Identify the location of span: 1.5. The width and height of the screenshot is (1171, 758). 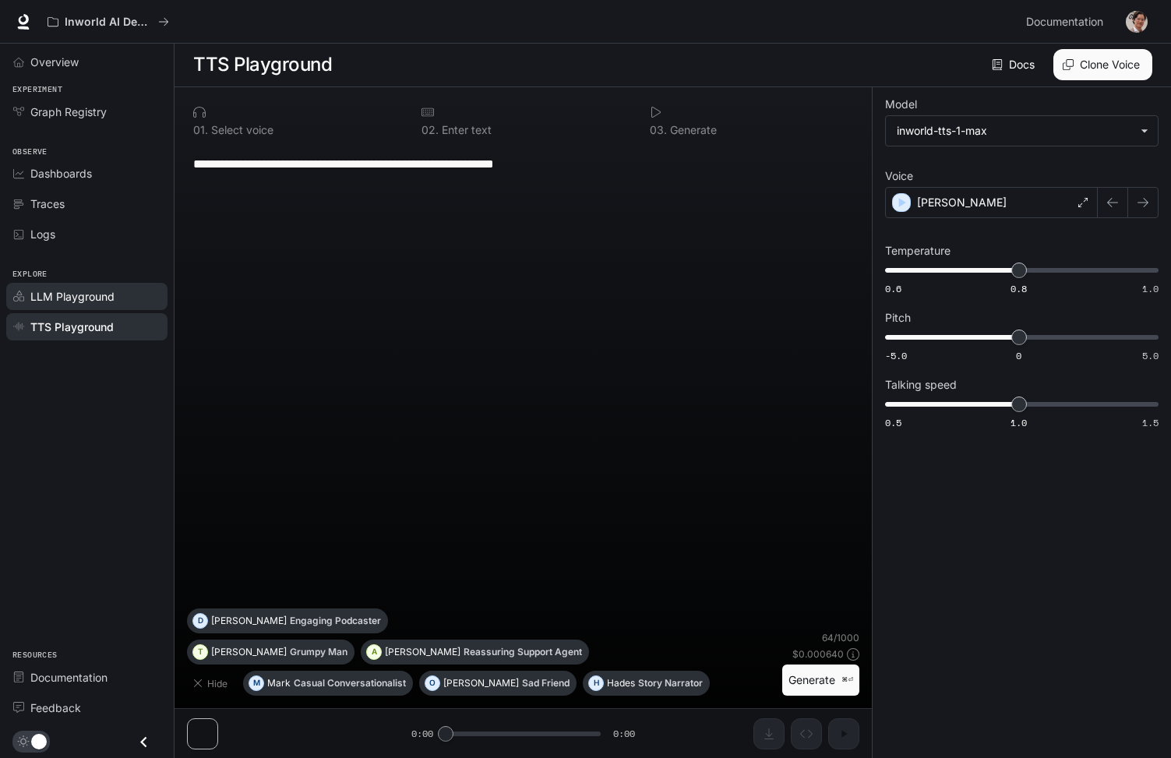
(1150, 422).